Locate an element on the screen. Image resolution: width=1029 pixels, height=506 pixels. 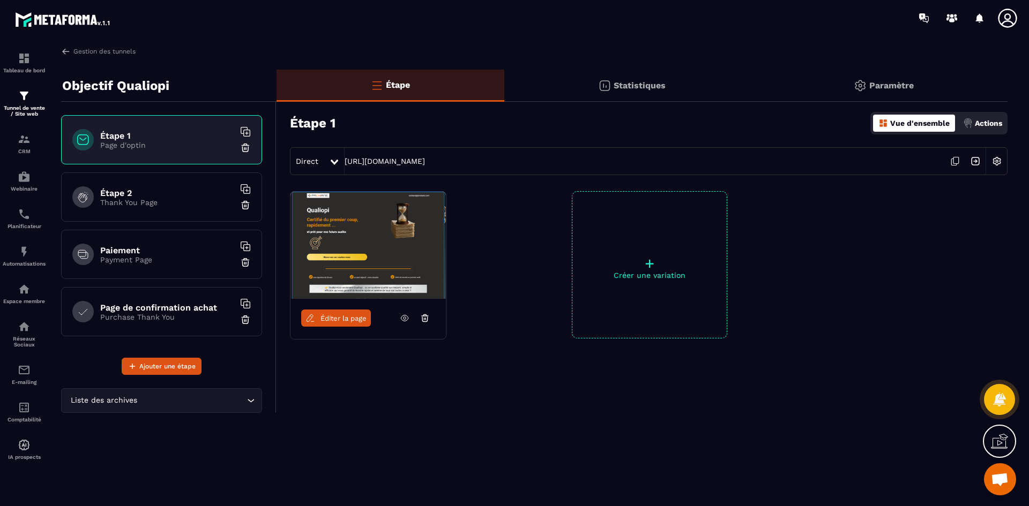
p: Tunnel de vente / Site web is located at coordinates (24, 111).